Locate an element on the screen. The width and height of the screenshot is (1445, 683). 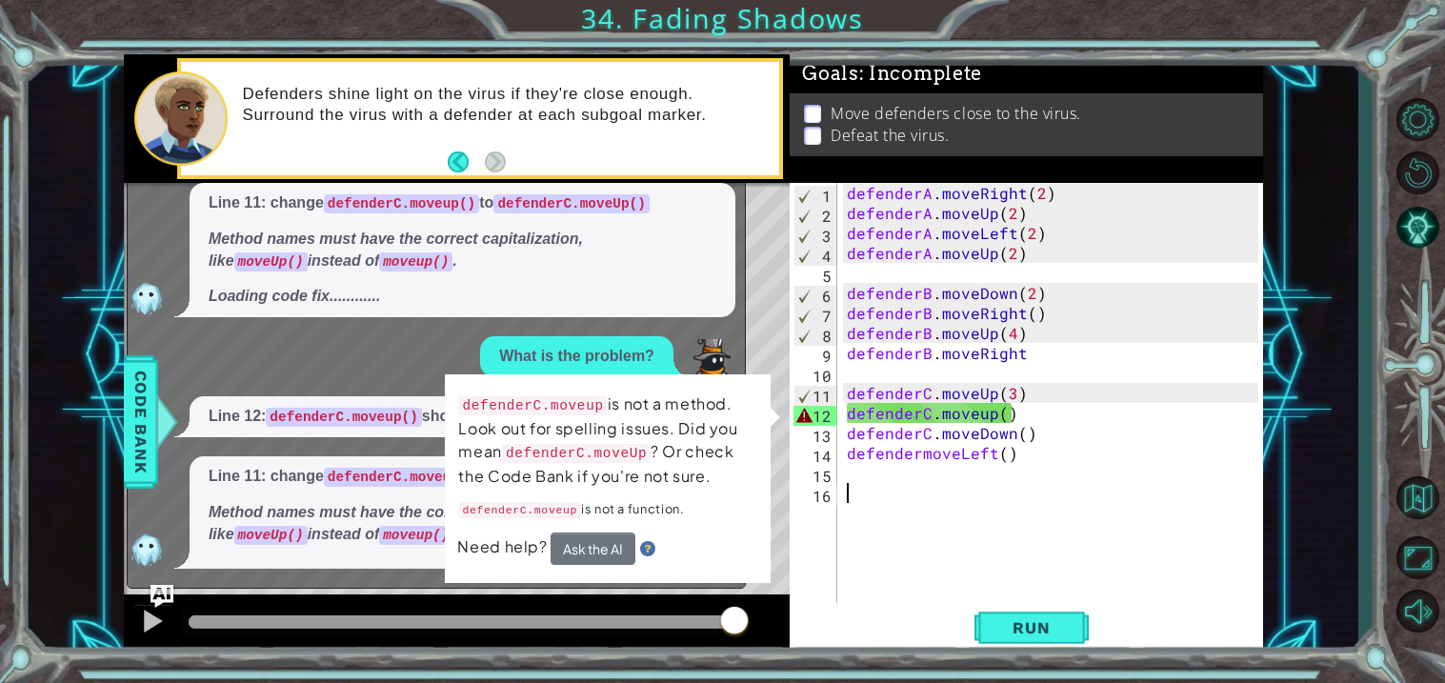
div: 12 is located at coordinates (815, 415).